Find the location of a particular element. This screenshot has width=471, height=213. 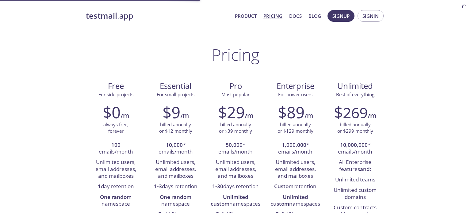

span: Best of everything is located at coordinates (355, 94).